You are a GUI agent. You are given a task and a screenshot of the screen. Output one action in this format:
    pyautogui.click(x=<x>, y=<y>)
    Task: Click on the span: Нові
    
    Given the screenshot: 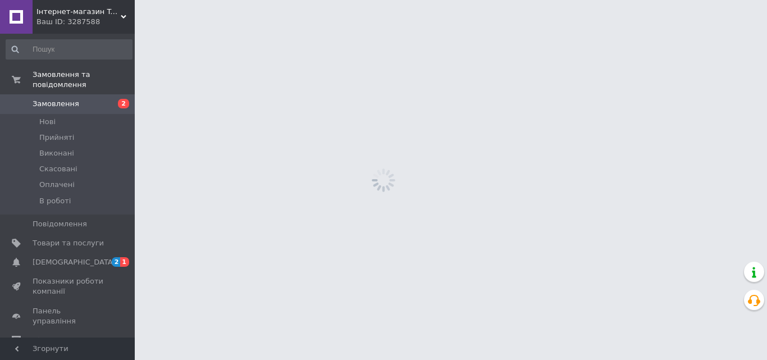 What is the action you would take?
    pyautogui.click(x=47, y=122)
    